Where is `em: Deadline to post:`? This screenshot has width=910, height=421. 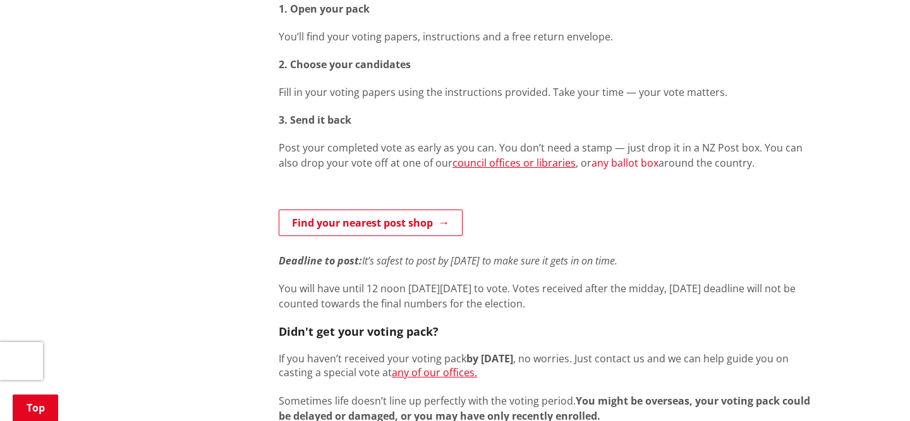
em: Deadline to post: is located at coordinates (320, 261).